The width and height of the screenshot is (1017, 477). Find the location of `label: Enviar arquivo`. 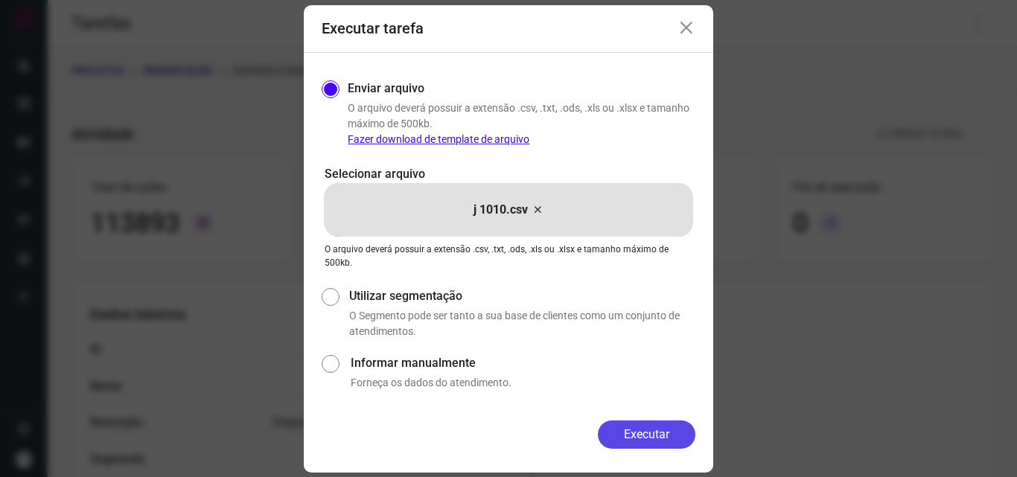

label: Enviar arquivo is located at coordinates (385, 89).